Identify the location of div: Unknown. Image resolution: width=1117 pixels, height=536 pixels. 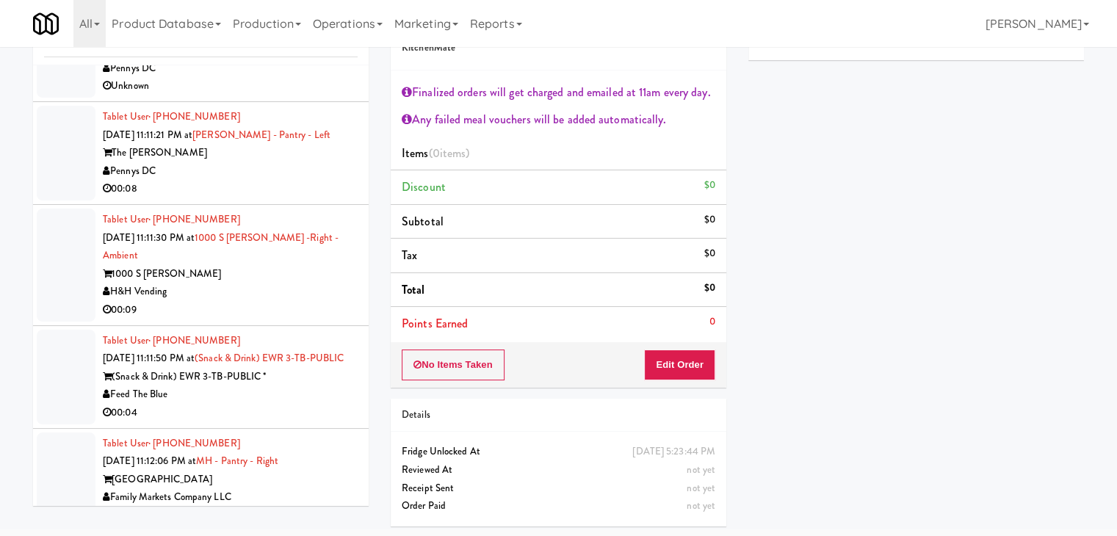
(230, 86).